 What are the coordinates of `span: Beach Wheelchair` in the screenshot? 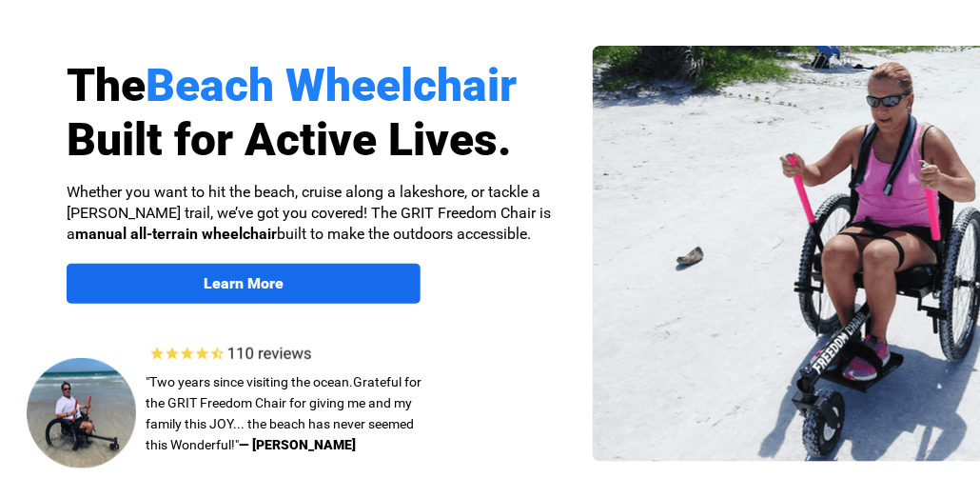 It's located at (331, 85).